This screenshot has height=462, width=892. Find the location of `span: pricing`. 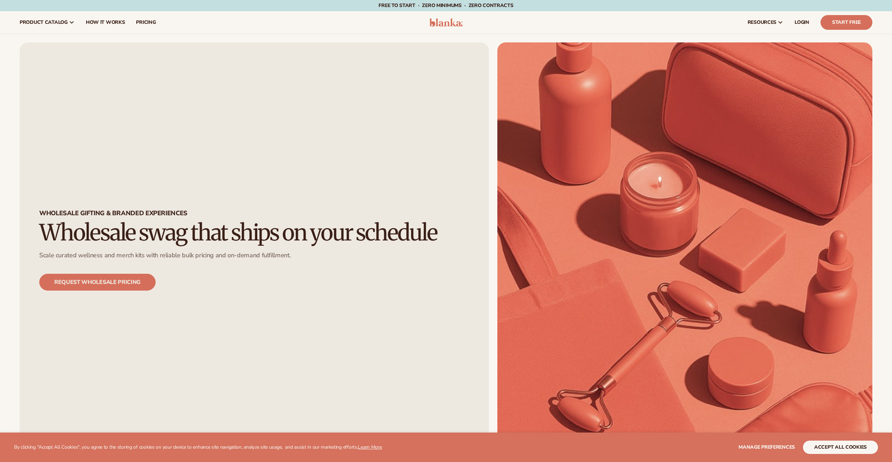

span: pricing is located at coordinates (146, 22).